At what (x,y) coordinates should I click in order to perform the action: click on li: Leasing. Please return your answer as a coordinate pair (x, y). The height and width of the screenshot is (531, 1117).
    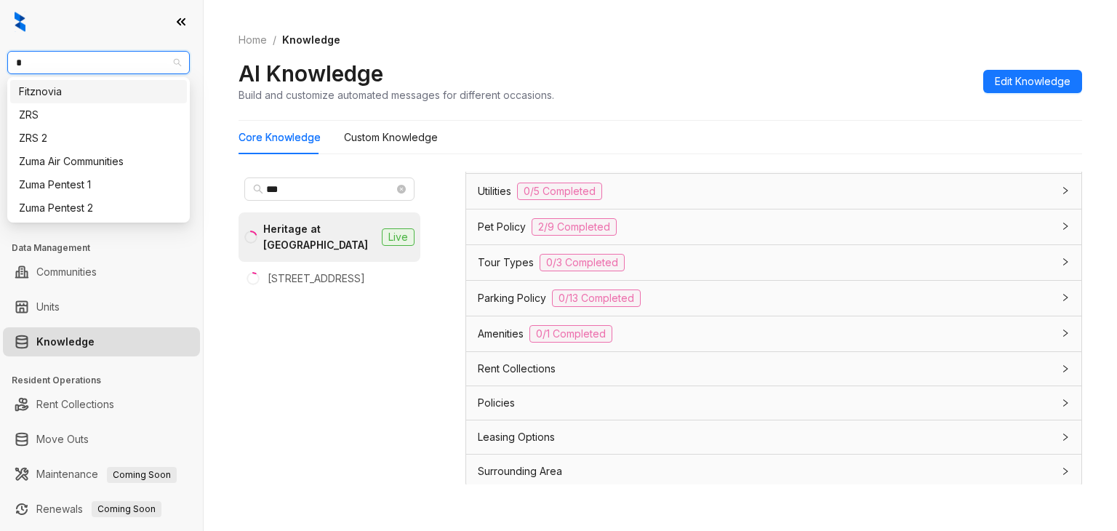
    Looking at the image, I should click on (101, 174).